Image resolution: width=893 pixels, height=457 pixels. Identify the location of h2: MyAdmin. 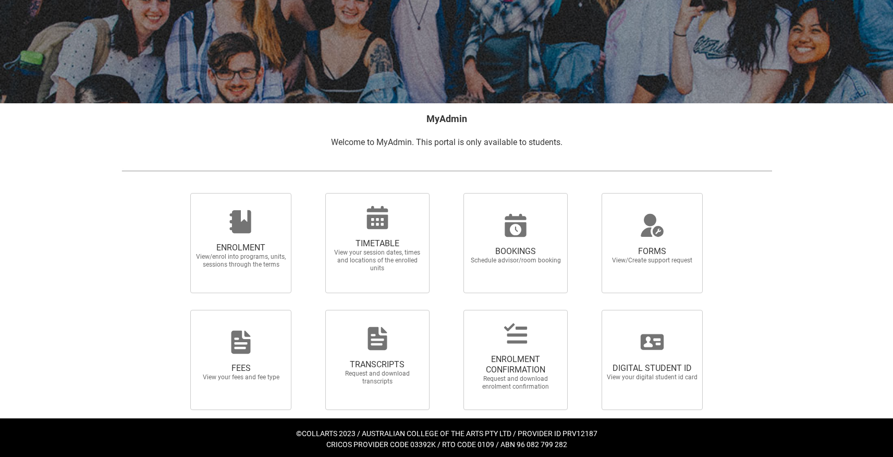
(447, 118).